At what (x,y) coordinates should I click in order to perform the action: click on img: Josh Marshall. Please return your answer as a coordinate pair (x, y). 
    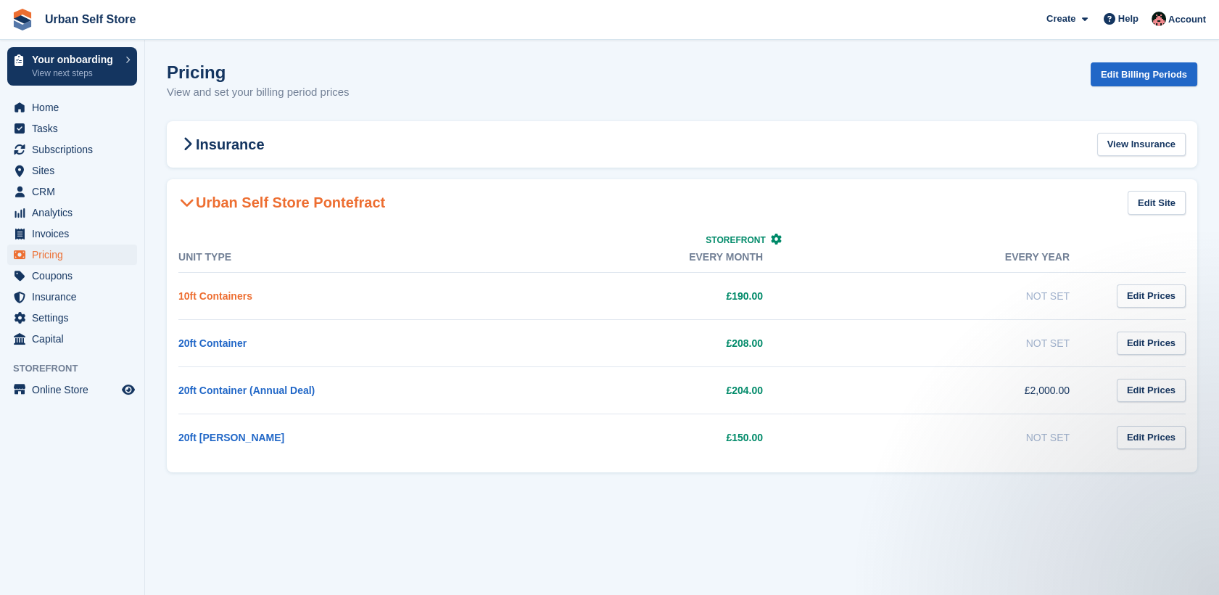
    Looking at the image, I should click on (1159, 19).